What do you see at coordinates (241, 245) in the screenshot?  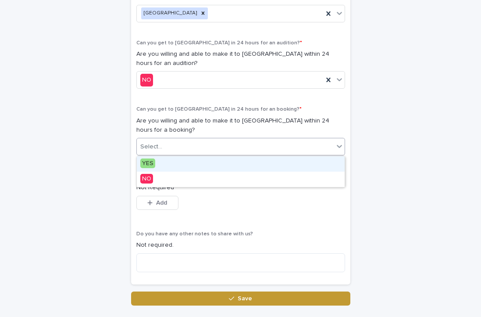 I see `p: Not required.` at bounding box center [241, 245].